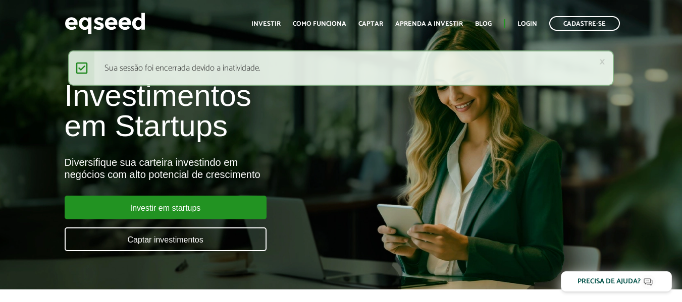 This screenshot has width=682, height=302. Describe the element at coordinates (429, 24) in the screenshot. I see `a: Aprenda a investir` at that location.